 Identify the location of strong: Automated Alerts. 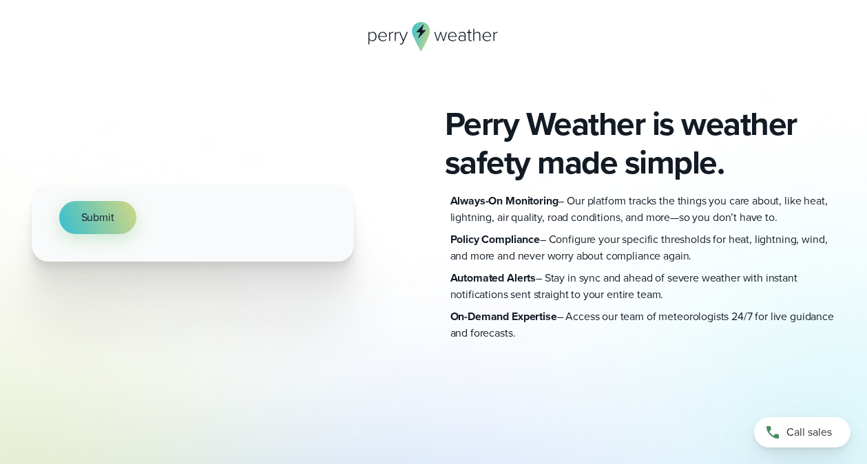
(493, 278).